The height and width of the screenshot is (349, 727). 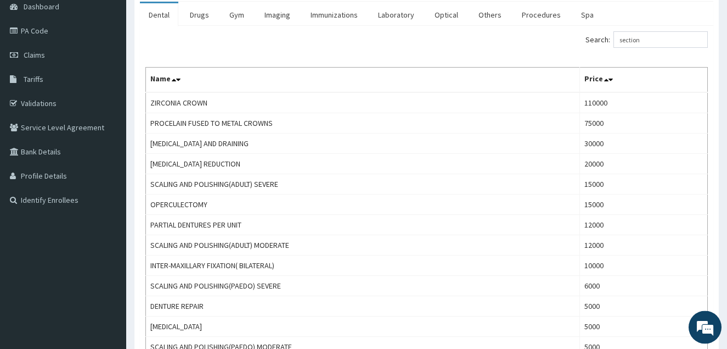 What do you see at coordinates (490, 15) in the screenshot?
I see `a: Others` at bounding box center [490, 15].